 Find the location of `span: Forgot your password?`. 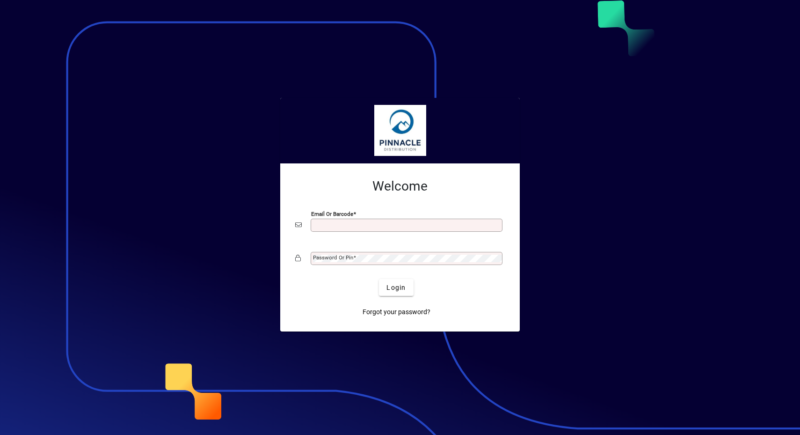

span: Forgot your password? is located at coordinates (396, 312).